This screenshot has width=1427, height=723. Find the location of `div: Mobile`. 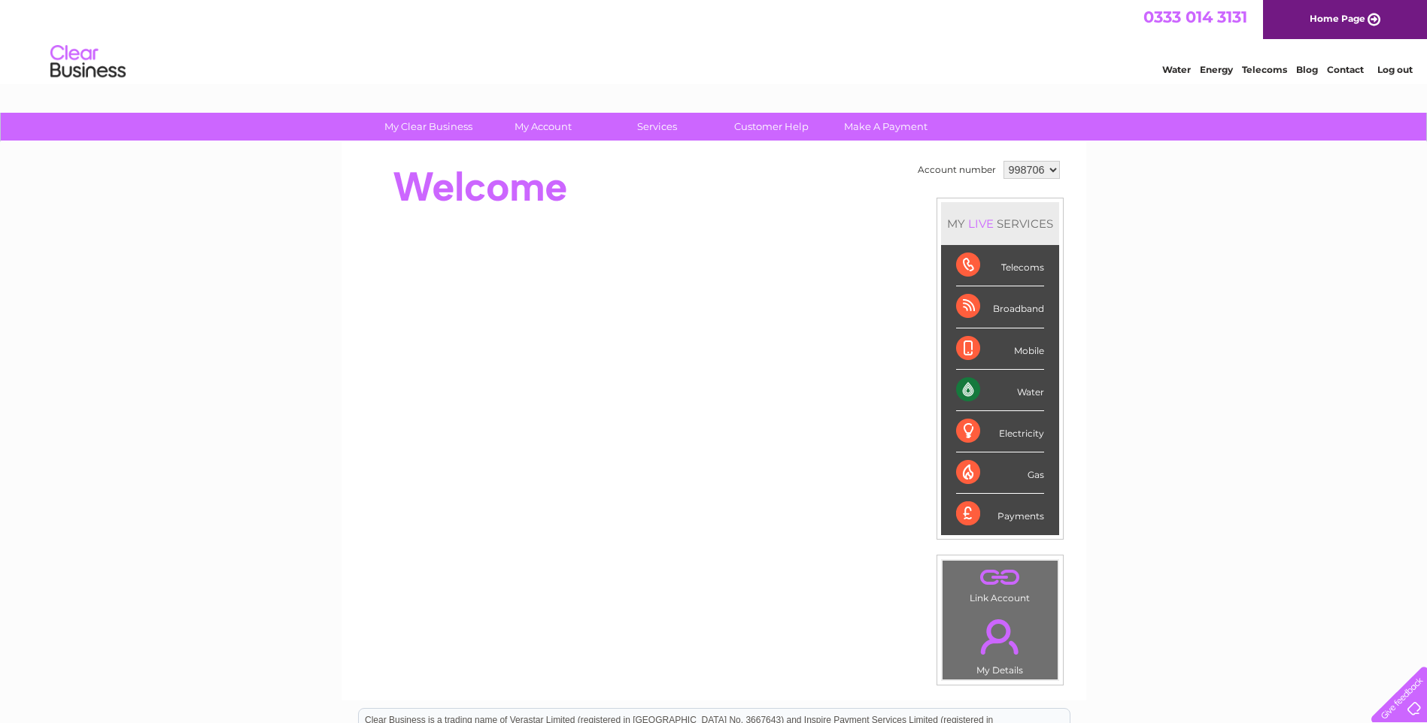

div: Mobile is located at coordinates (1000, 349).